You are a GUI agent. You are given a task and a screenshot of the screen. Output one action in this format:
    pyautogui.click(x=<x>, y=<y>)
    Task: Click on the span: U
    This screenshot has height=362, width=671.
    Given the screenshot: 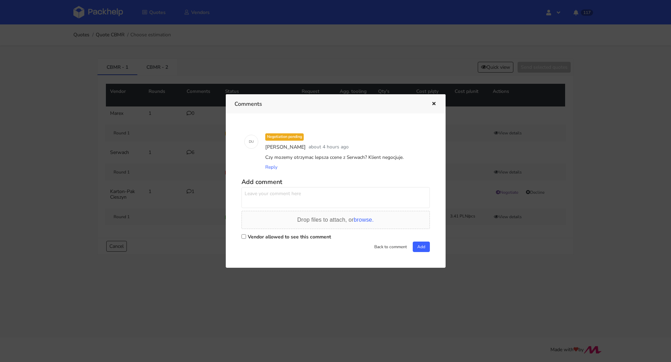 What is the action you would take?
    pyautogui.click(x=252, y=142)
    